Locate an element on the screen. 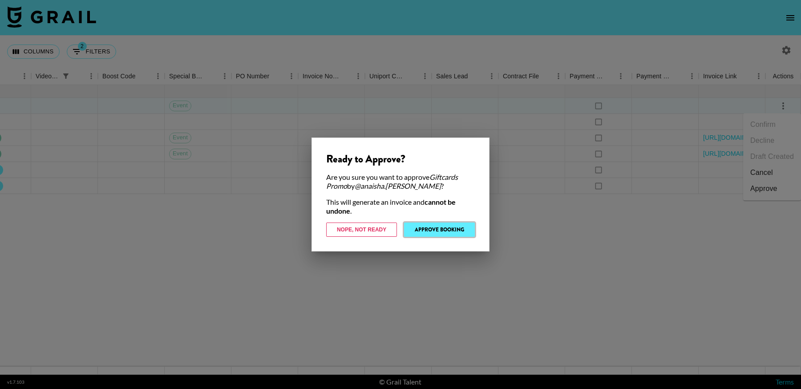 This screenshot has width=801, height=389. div: Ready to Approve? is located at coordinates (400, 159).